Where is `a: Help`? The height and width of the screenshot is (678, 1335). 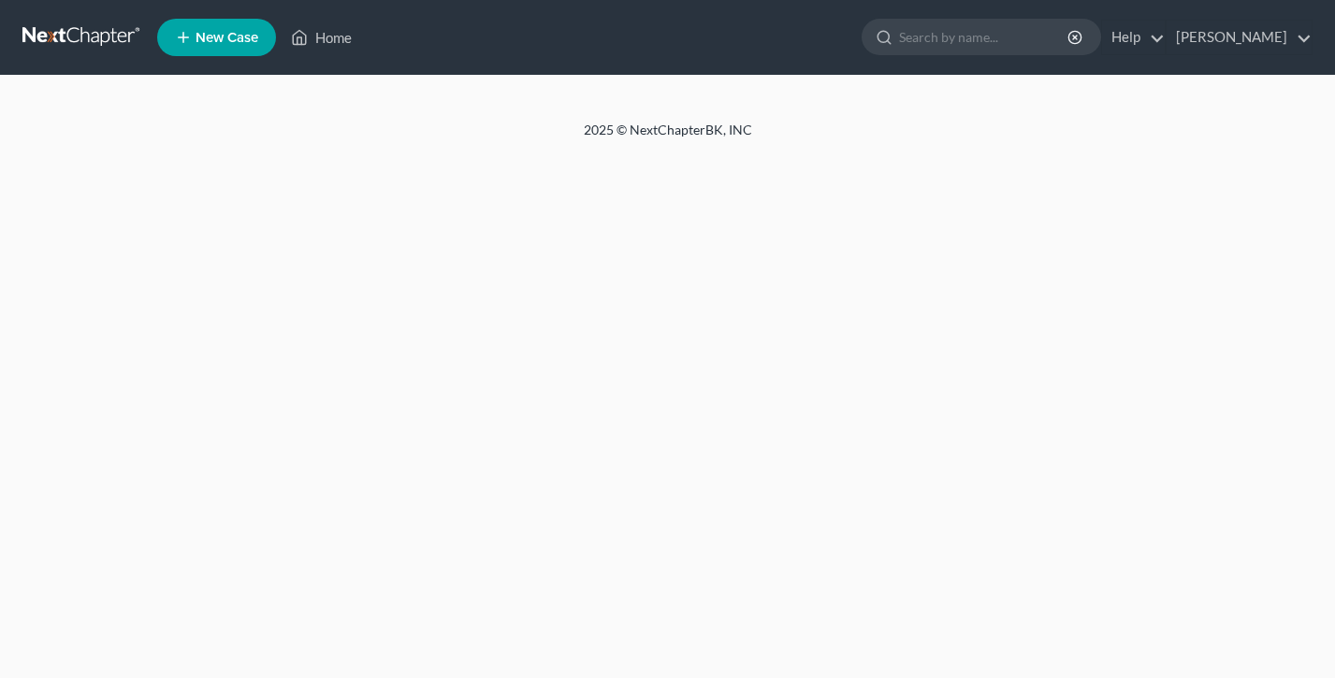 a: Help is located at coordinates (1133, 37).